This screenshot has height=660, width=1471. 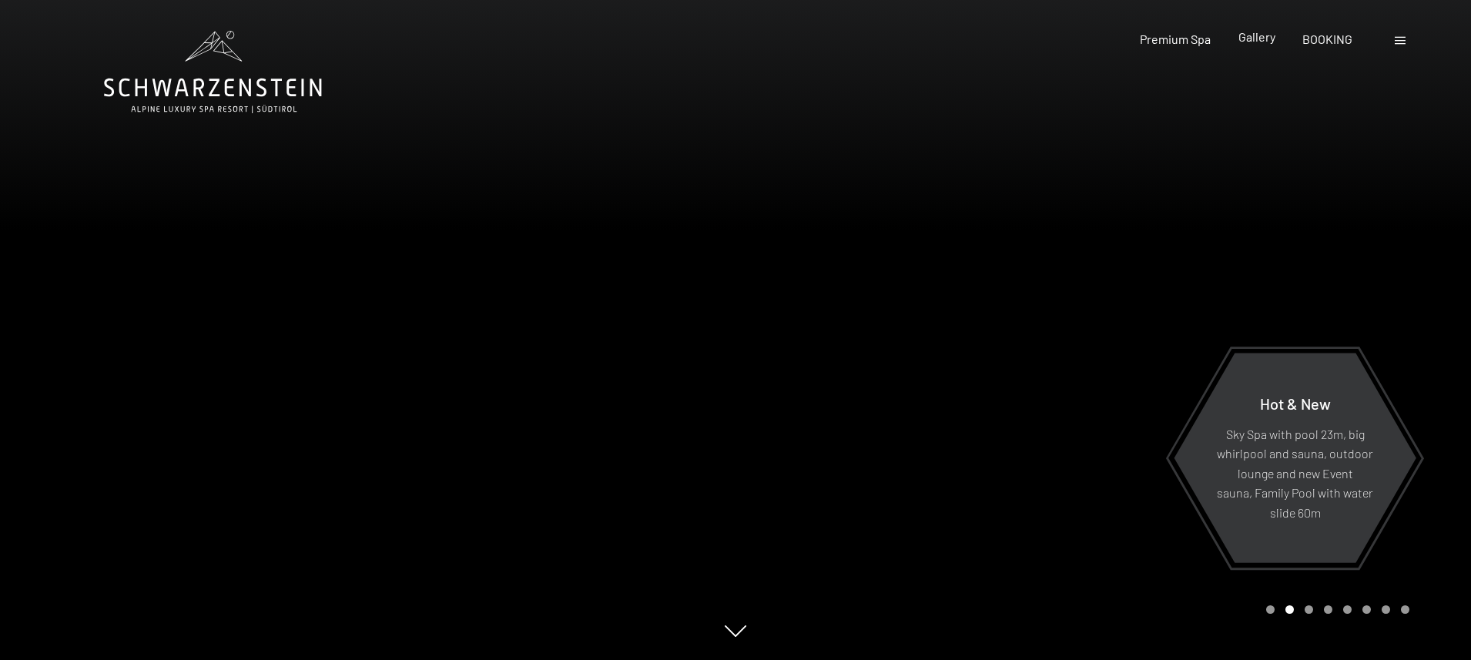 What do you see at coordinates (1334, 609) in the screenshot?
I see `div: Carousel Pagination` at bounding box center [1334, 609].